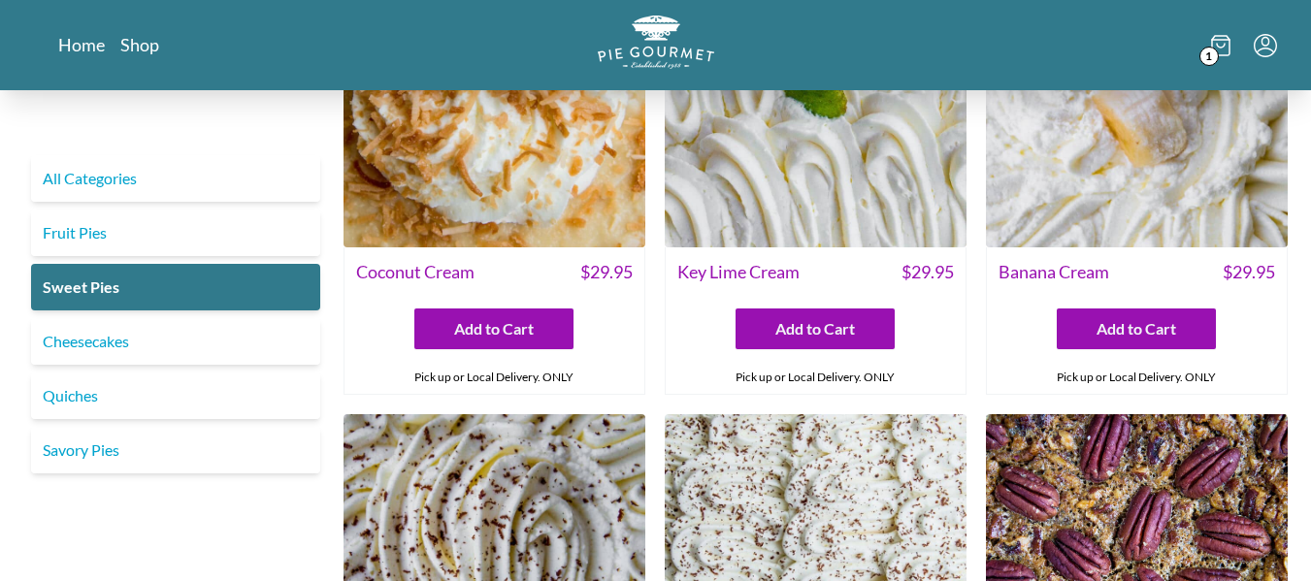  Describe the element at coordinates (176, 179) in the screenshot. I see `a: All Categories` at that location.